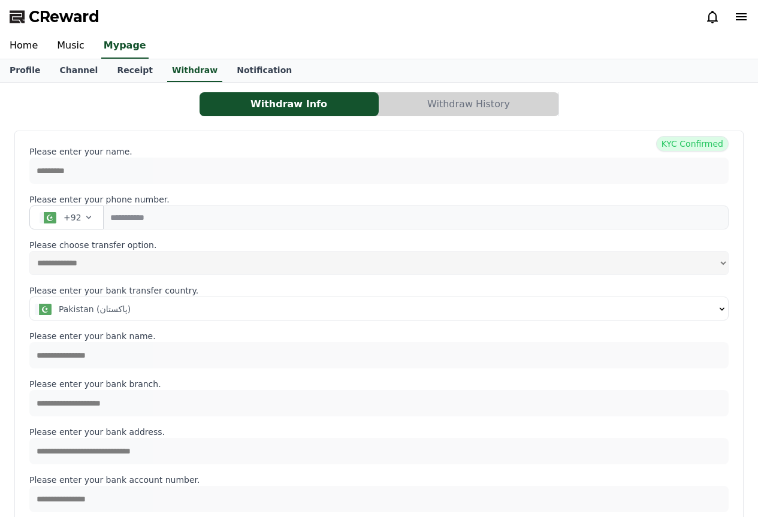 This screenshot has height=517, width=758. What do you see at coordinates (379, 291) in the screenshot?
I see `p: Please enter your bank transfer country.` at bounding box center [379, 291].